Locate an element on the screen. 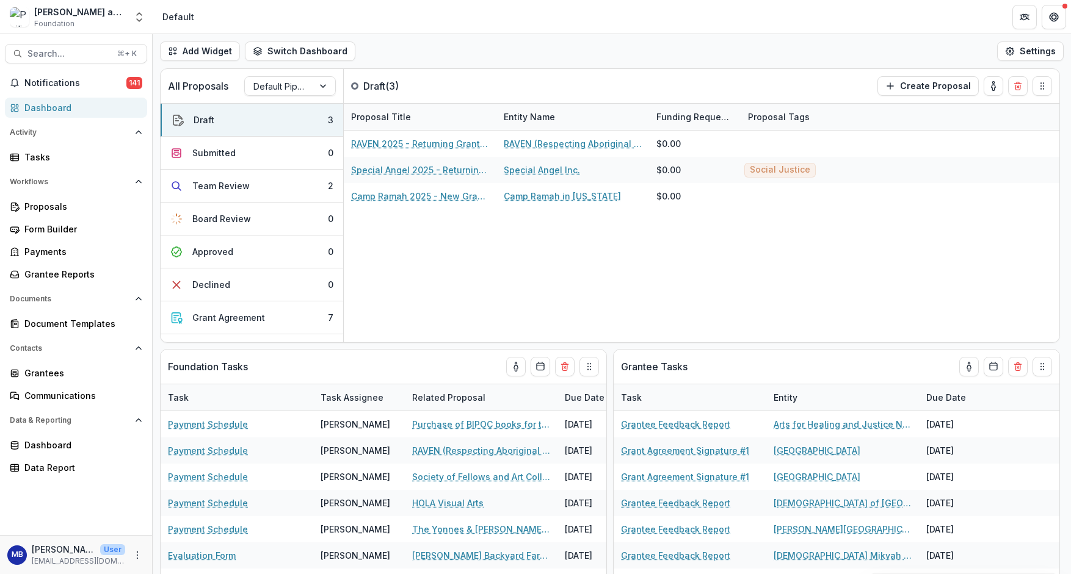 This screenshot has height=574, width=1071. div: Board Review is located at coordinates (222, 219).